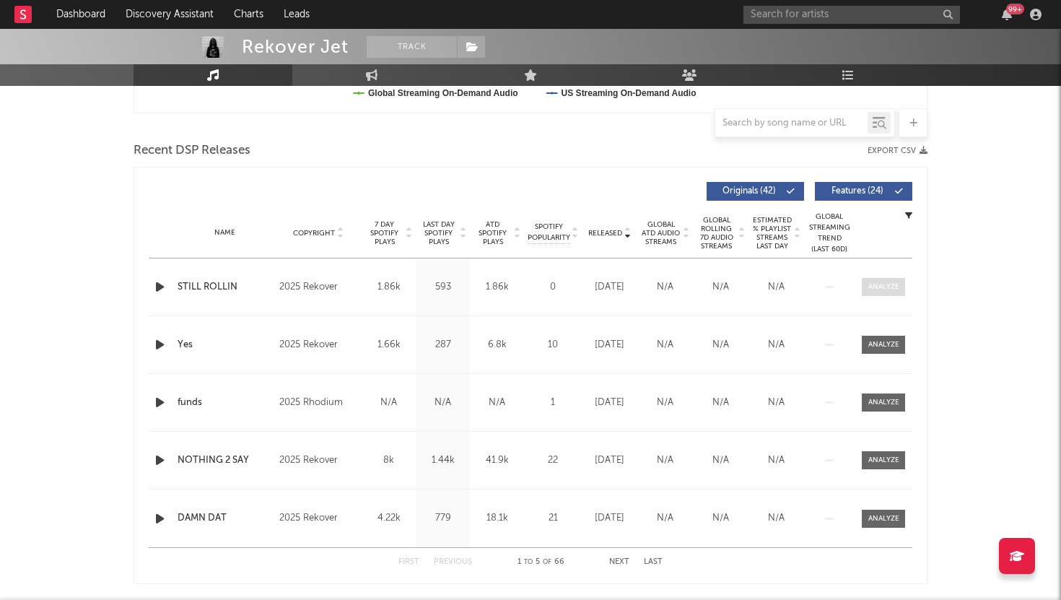 The height and width of the screenshot is (600, 1061). I want to click on div: 22, so click(553, 460).